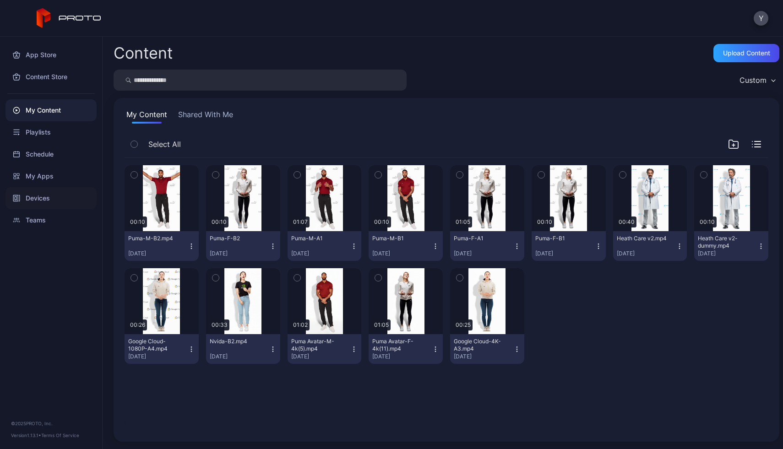 The width and height of the screenshot is (783, 449). Describe the element at coordinates (143, 53) in the screenshot. I see `div: Content` at that location.